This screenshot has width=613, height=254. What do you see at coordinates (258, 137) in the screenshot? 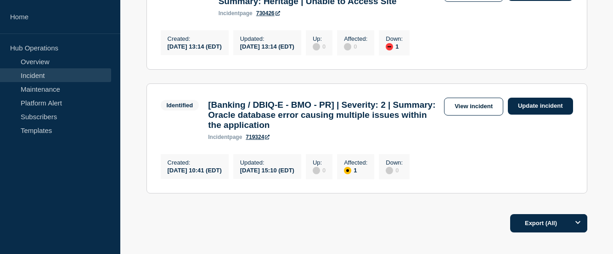
I see `a: 719324` at bounding box center [258, 137].